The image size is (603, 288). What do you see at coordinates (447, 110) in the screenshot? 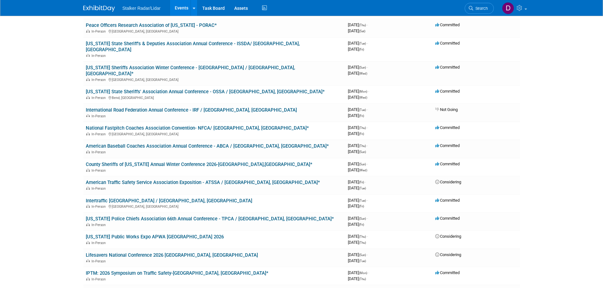
I see `span: Not Going` at bounding box center [447, 110].